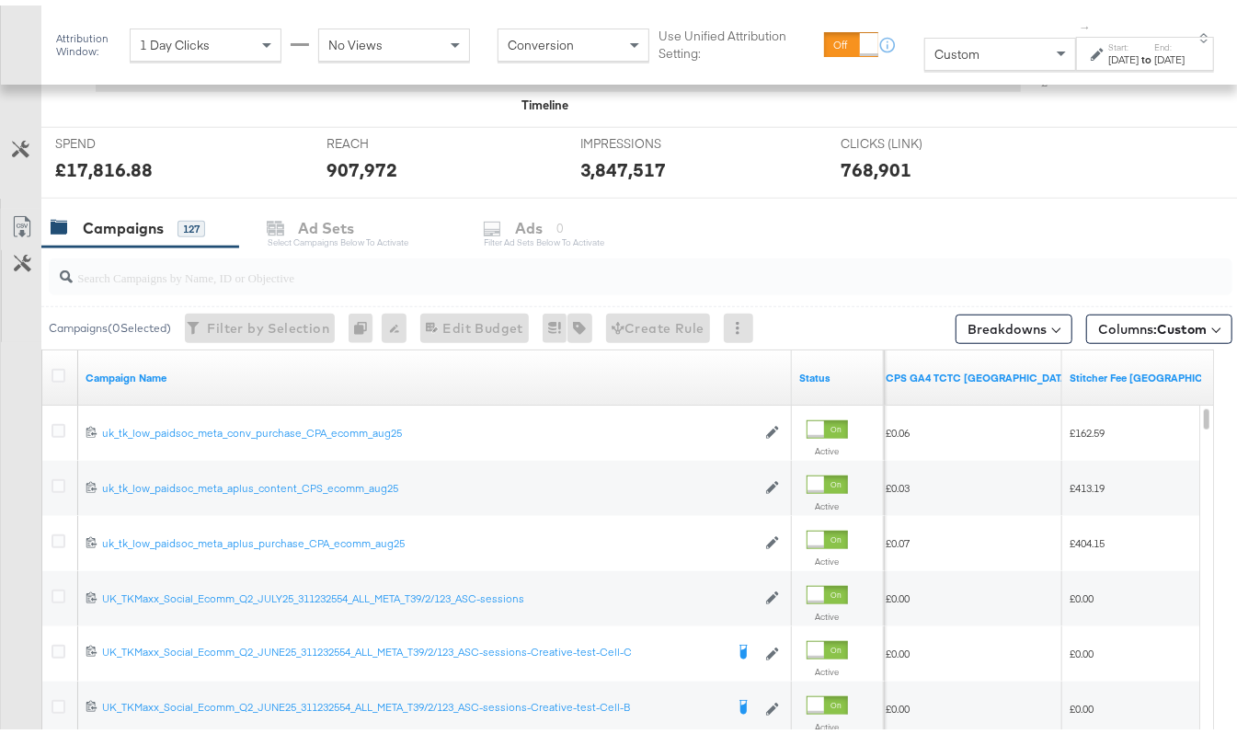  Describe the element at coordinates (124, 138) in the screenshot. I see `span: SPEND` at that location.